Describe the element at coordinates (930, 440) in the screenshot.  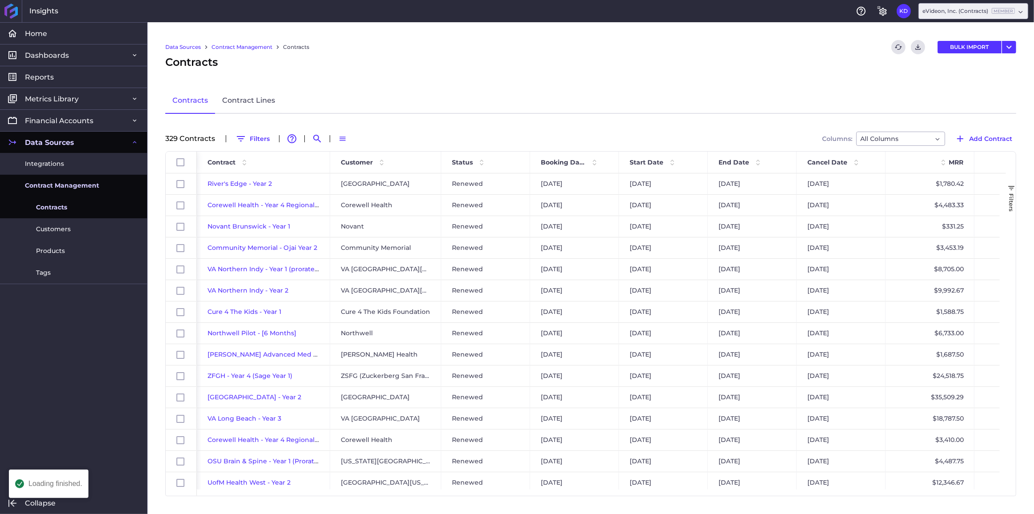
I see `div: $3,410.00` at that location.